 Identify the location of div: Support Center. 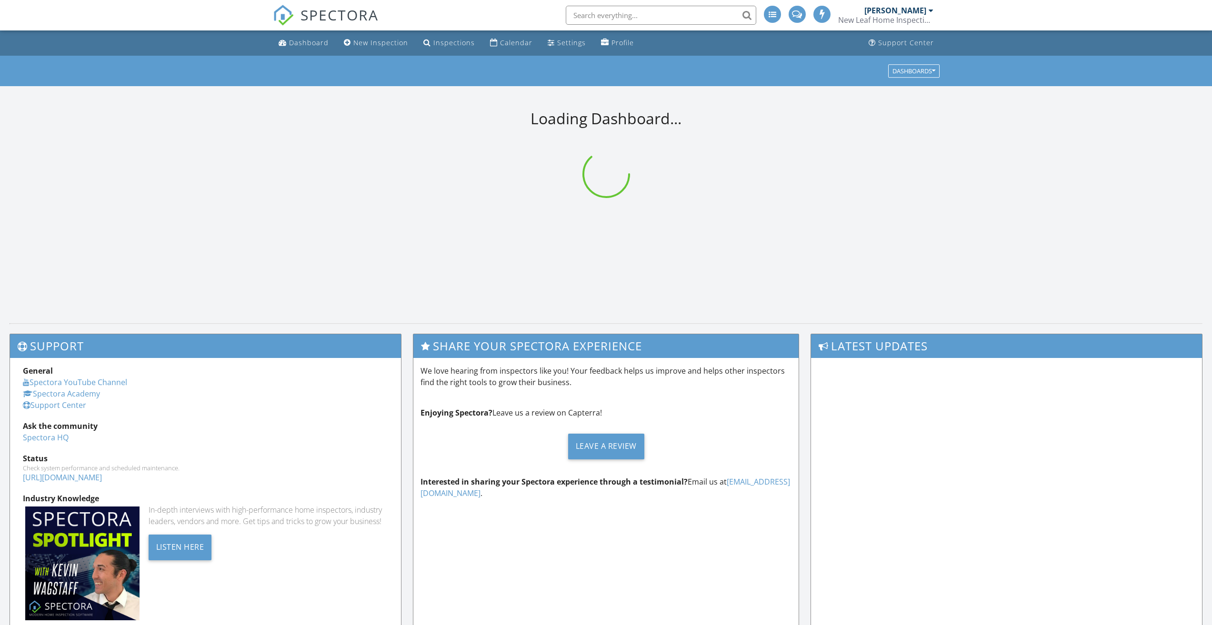
(906, 42).